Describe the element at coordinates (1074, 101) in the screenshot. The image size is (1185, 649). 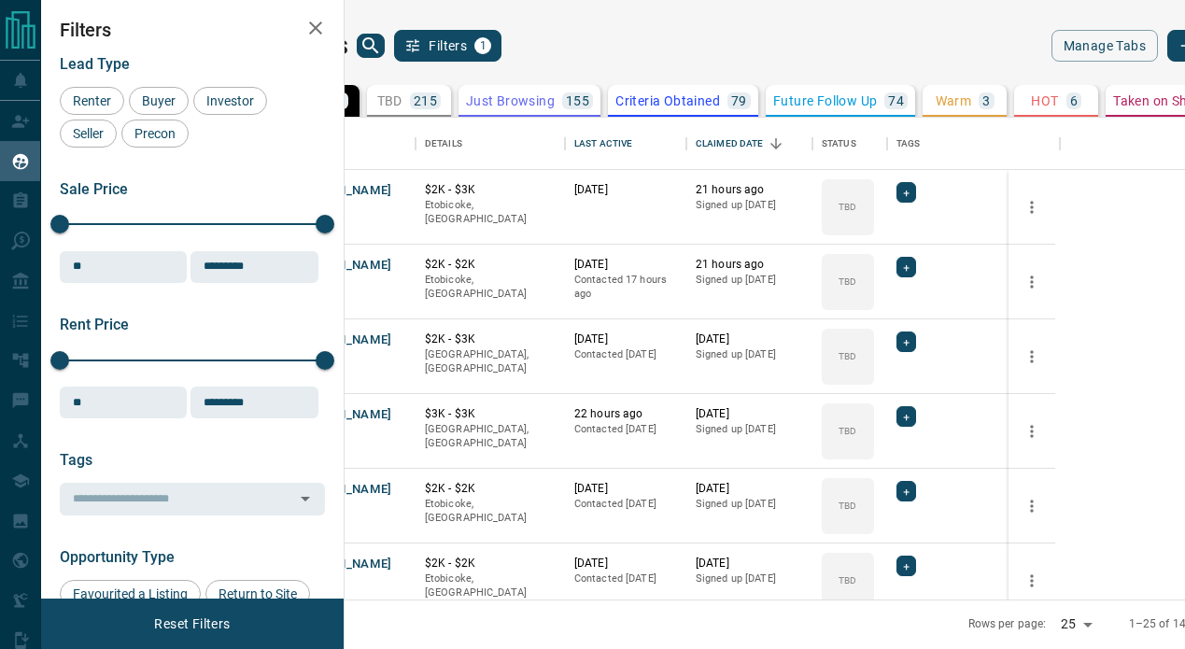
I see `p: 6` at that location.